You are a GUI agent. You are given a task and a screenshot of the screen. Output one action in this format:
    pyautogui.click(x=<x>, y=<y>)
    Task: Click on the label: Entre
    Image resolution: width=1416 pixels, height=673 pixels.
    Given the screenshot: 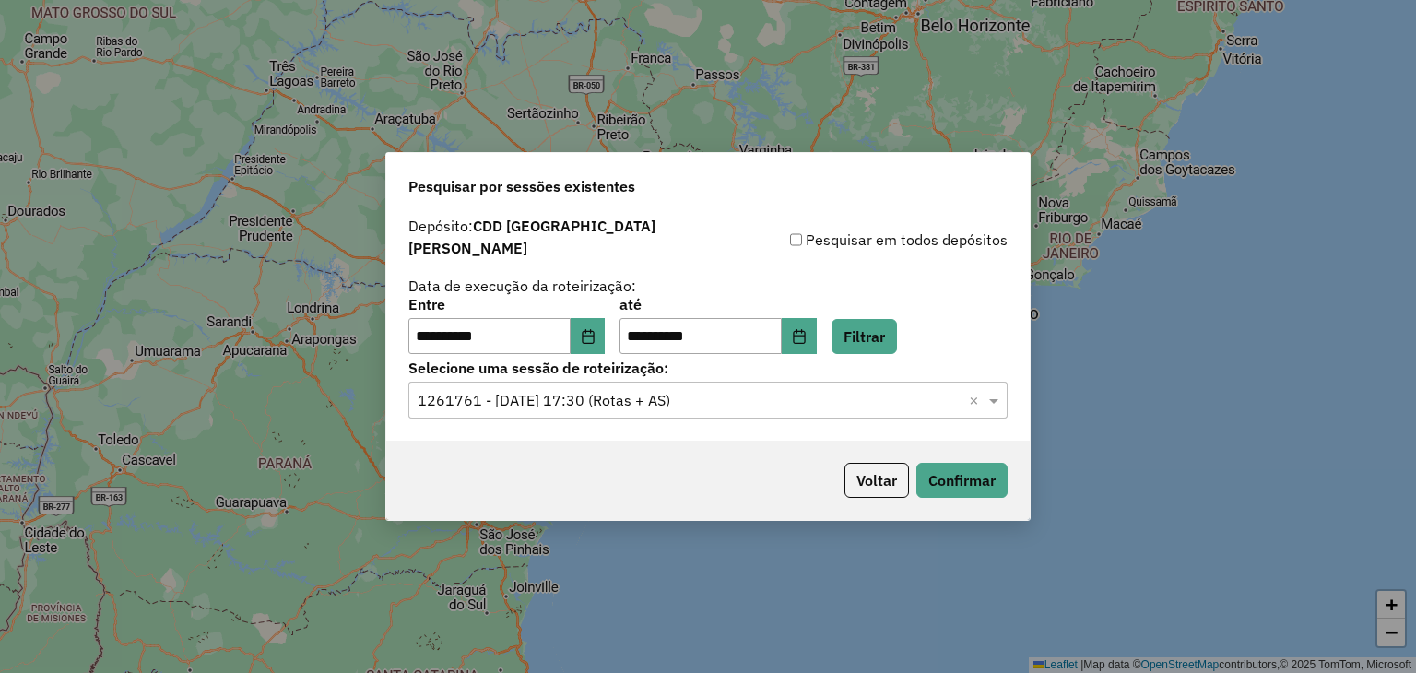 What is the action you would take?
    pyautogui.click(x=506, y=304)
    